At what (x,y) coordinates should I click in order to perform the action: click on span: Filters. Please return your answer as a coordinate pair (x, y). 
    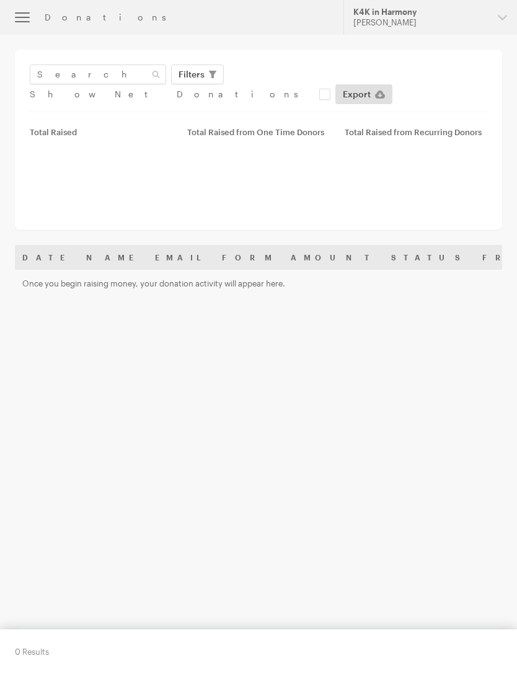
    Looking at the image, I should click on (192, 74).